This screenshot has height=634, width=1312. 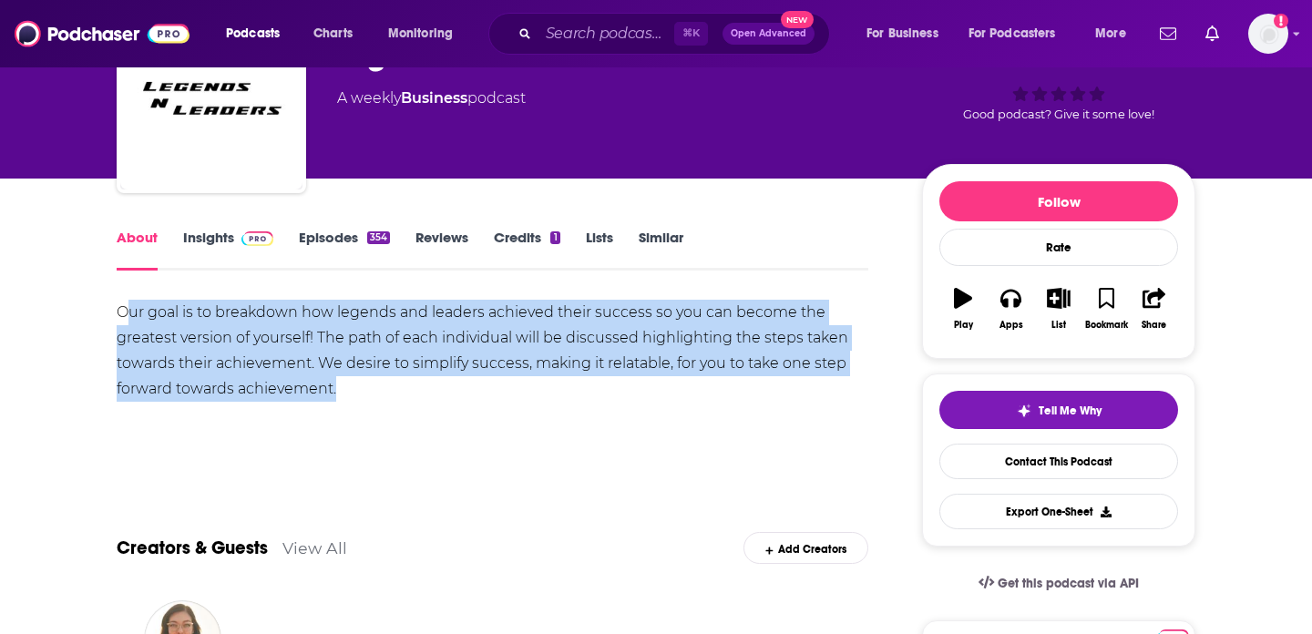 I want to click on button: Play, so click(x=963, y=309).